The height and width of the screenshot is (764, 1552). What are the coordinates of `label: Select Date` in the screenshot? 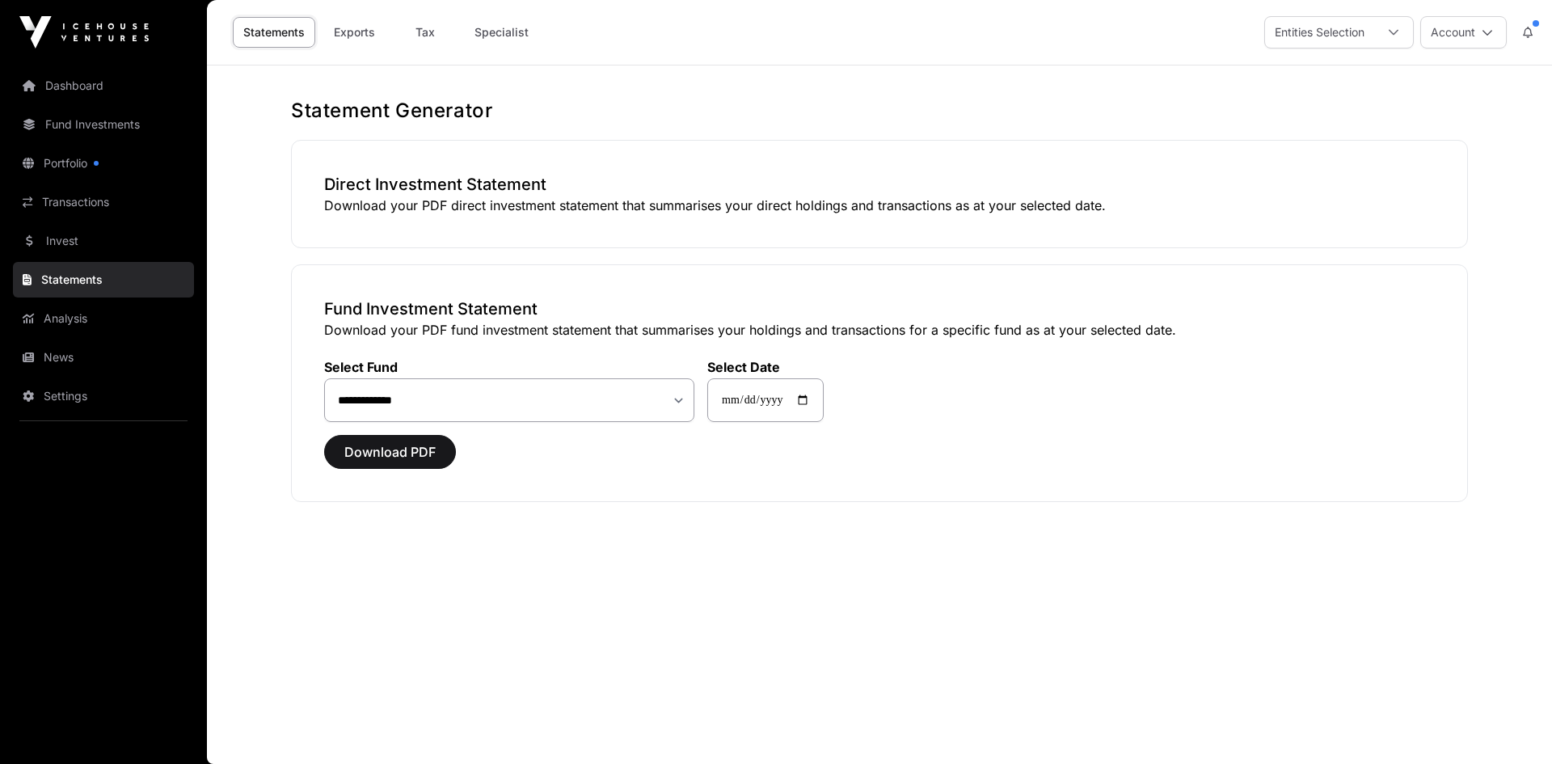 It's located at (766, 367).